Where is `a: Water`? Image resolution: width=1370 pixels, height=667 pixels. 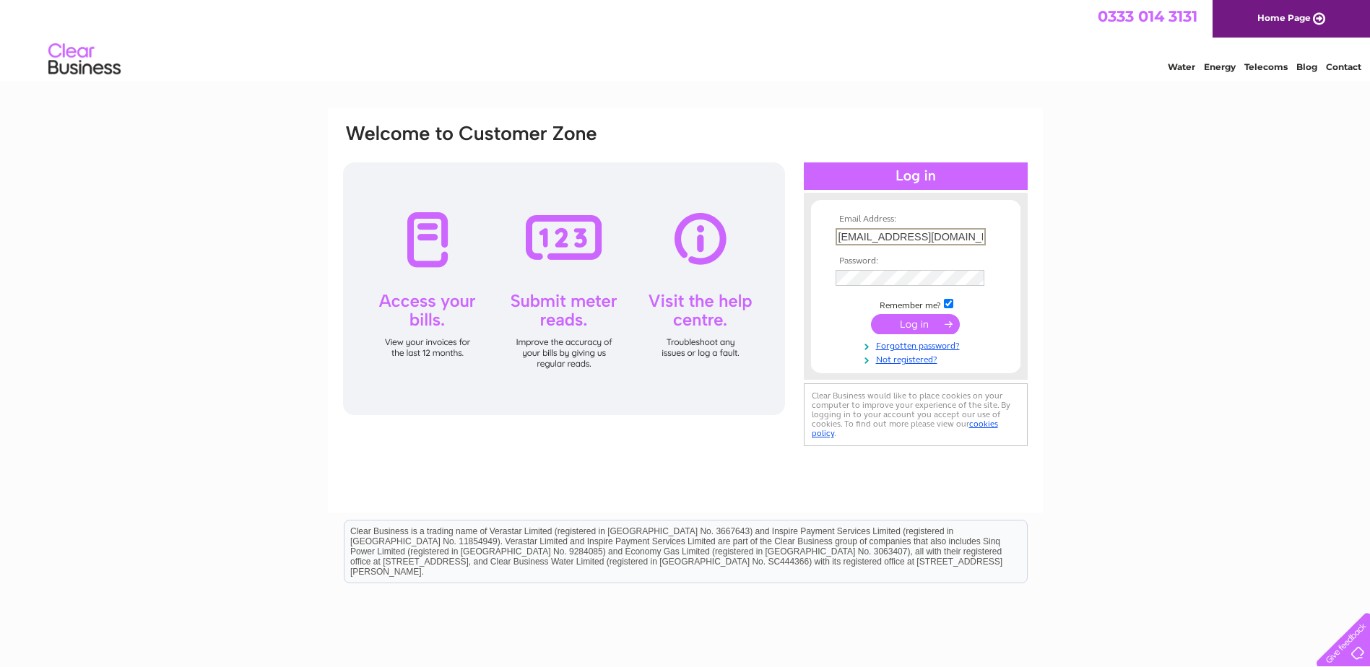
a: Water is located at coordinates (1182, 66).